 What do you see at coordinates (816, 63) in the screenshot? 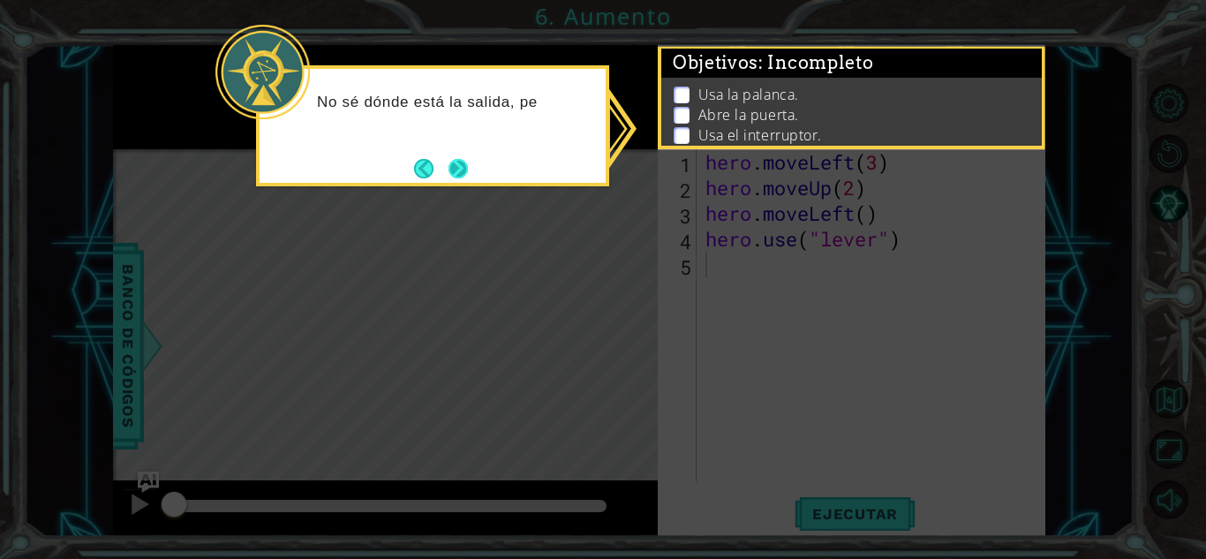
I see `span: : Incompleto` at bounding box center [816, 63].